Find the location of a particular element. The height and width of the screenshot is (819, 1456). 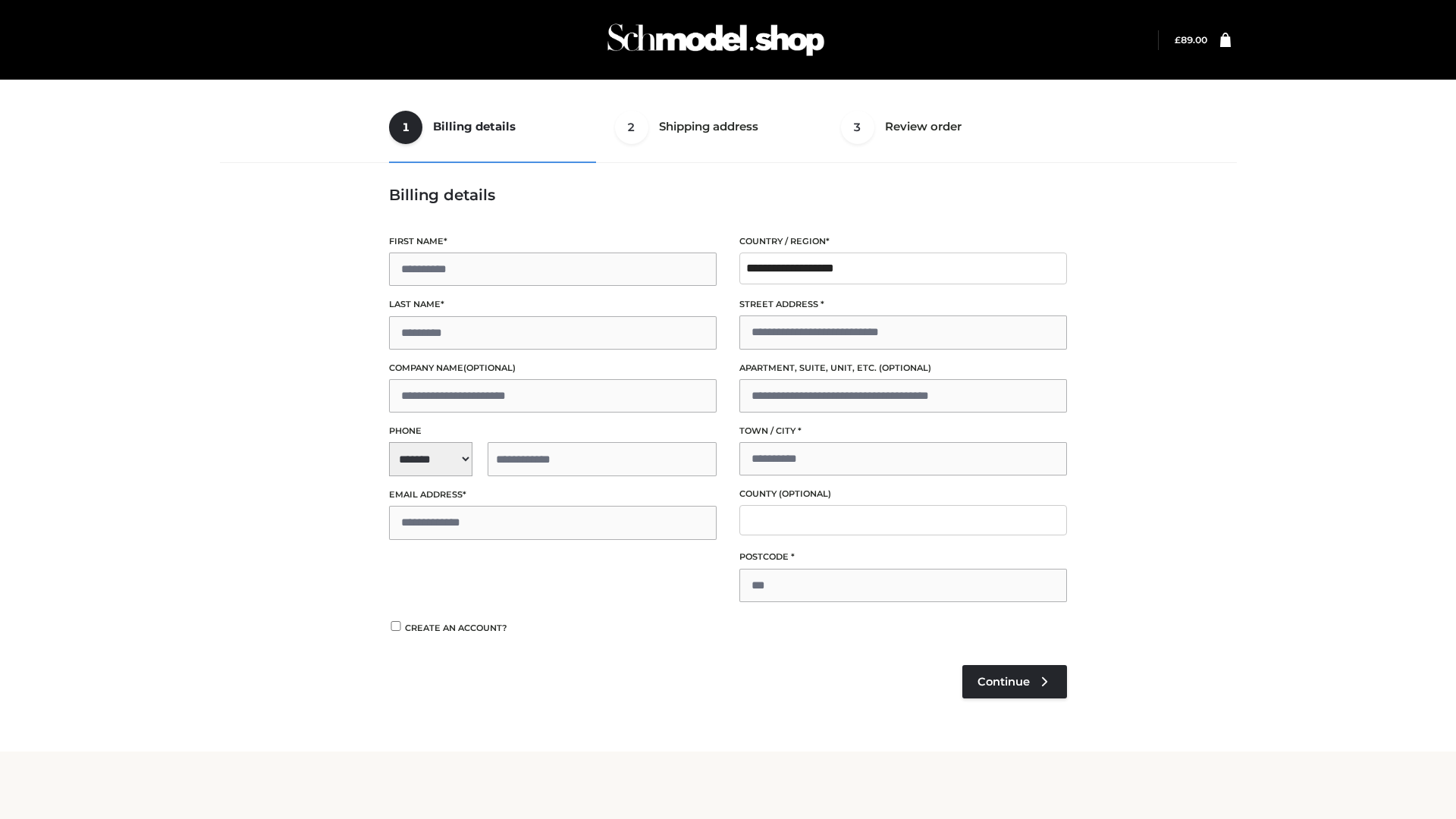

span: Create an account? is located at coordinates (456, 628).